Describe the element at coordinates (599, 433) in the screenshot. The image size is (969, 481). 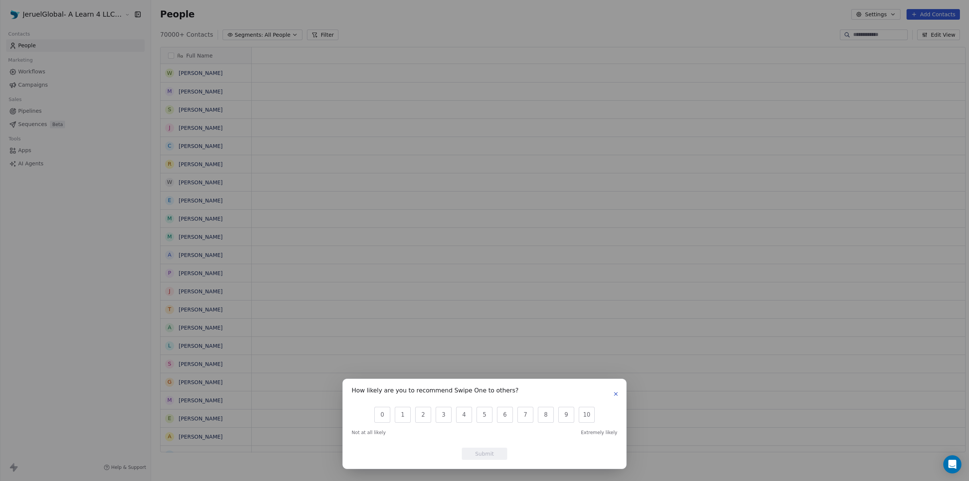
I see `span: Extremely likely` at that location.